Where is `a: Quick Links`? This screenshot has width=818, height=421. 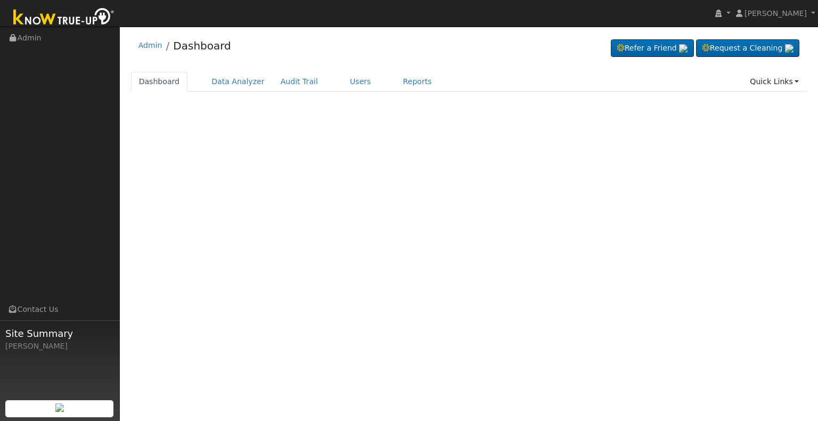
a: Quick Links is located at coordinates (774, 81).